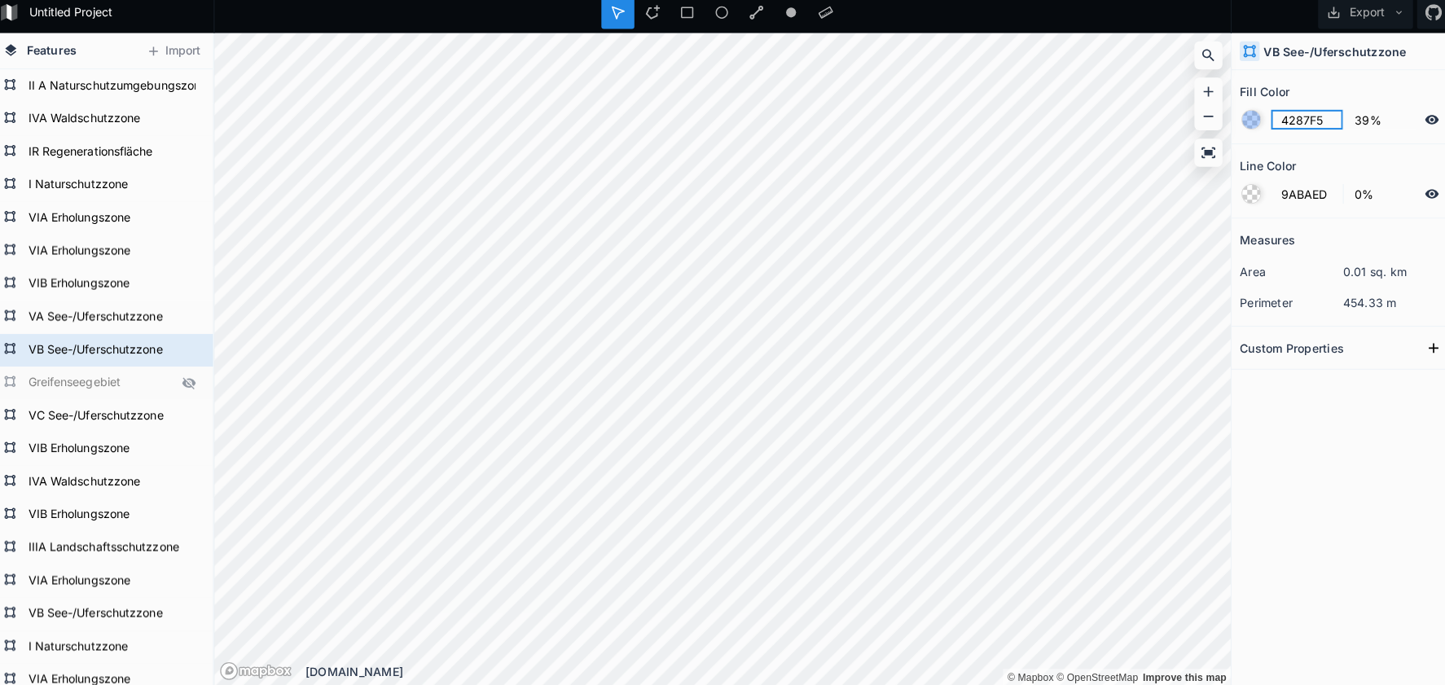 The width and height of the screenshot is (1445, 685). Describe the element at coordinates (1327, 59) in the screenshot. I see `h4: VB See-/Uferschutzzone` at that location.